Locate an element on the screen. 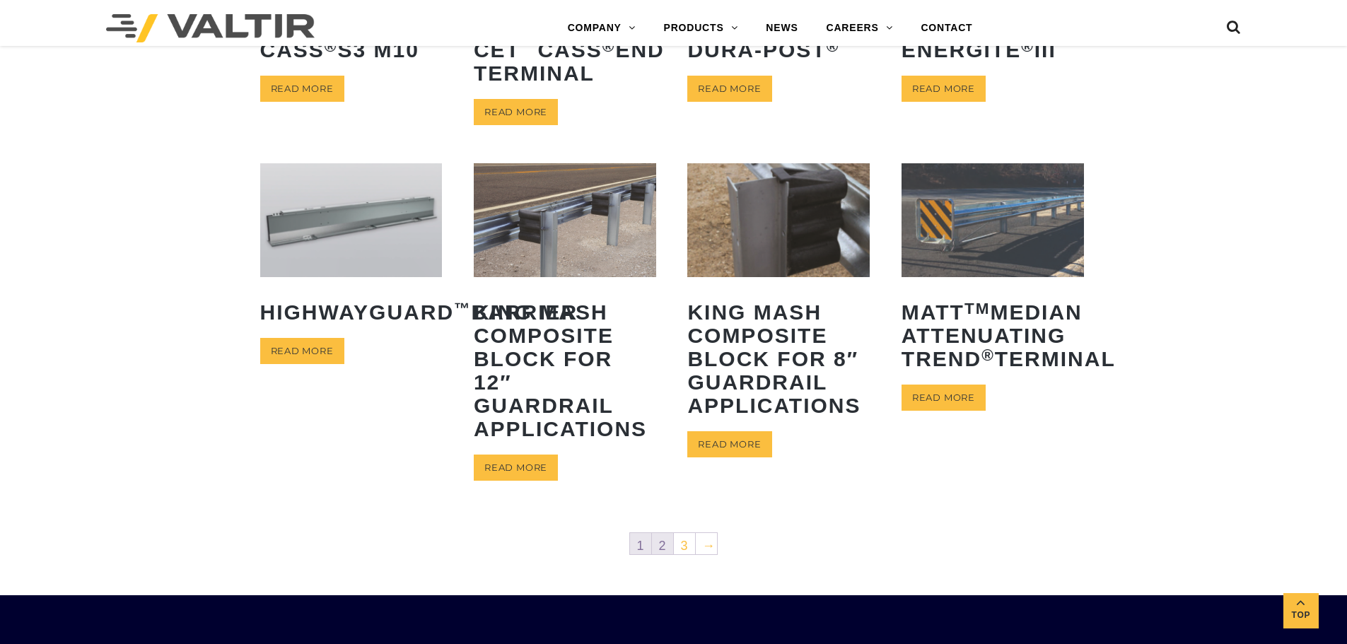  a: PRODUCTS is located at coordinates (701, 28).